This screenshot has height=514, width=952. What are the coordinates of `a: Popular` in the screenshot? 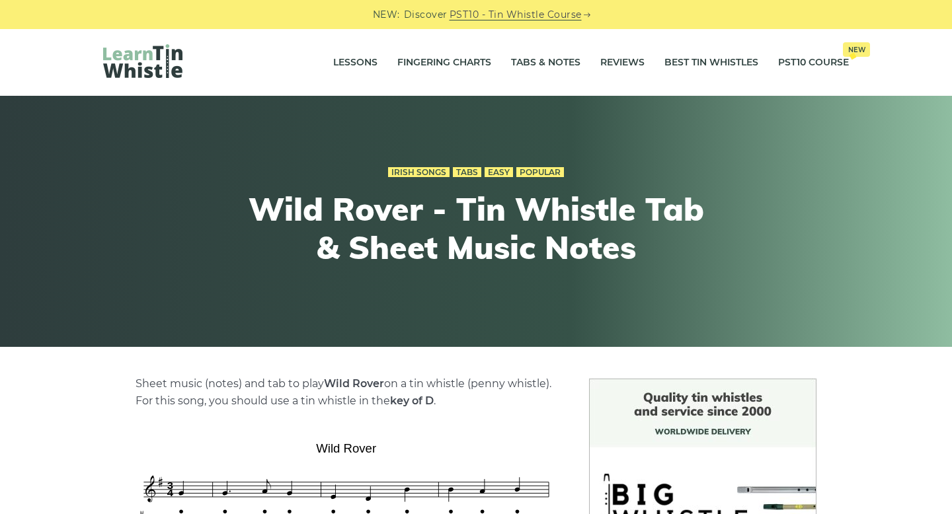 It's located at (540, 173).